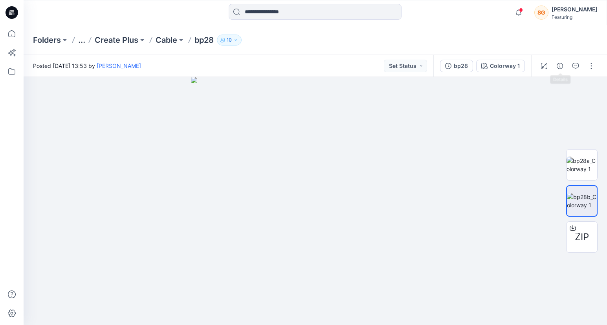 The height and width of the screenshot is (325, 607). What do you see at coordinates (461, 66) in the screenshot?
I see `div: bp28` at bounding box center [461, 66].